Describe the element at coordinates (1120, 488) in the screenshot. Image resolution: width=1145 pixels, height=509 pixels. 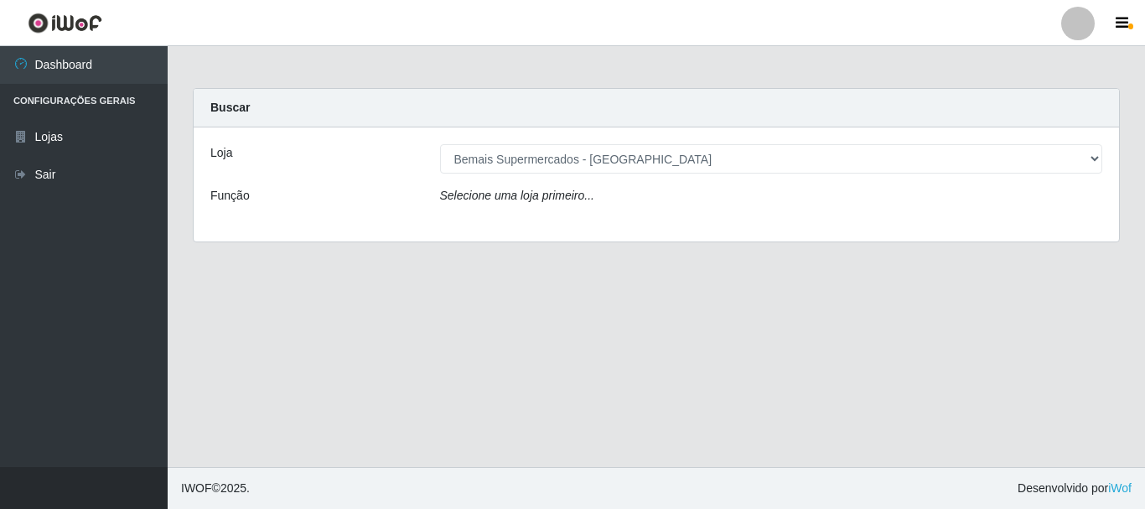
I see `a: iWof` at that location.